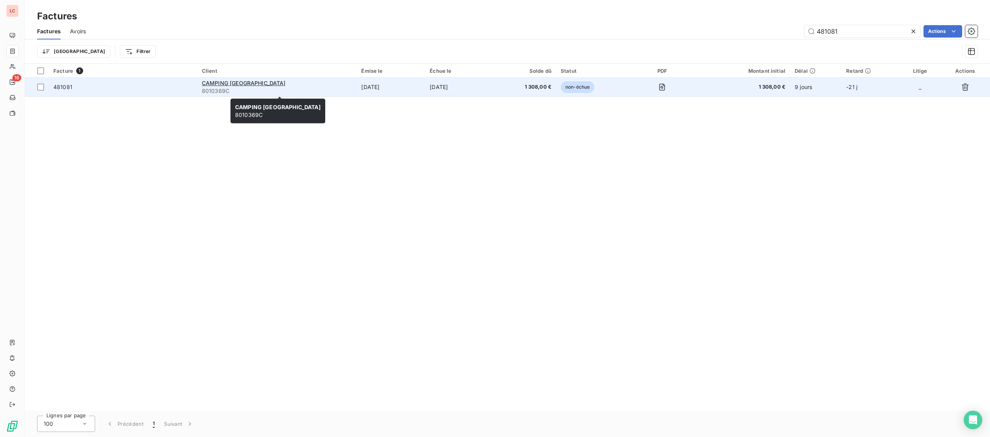 The image size is (990, 437). What do you see at coordinates (12, 426) in the screenshot?
I see `img: Logo LeanPay` at bounding box center [12, 426].